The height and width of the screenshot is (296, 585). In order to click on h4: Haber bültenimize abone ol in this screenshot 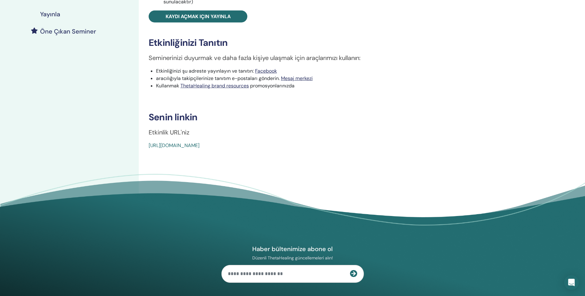, I will do `click(292, 249)`.